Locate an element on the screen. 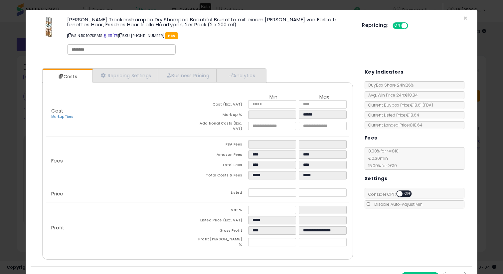 This screenshot has height=274, width=503. p: Profit is located at coordinates (122, 227).